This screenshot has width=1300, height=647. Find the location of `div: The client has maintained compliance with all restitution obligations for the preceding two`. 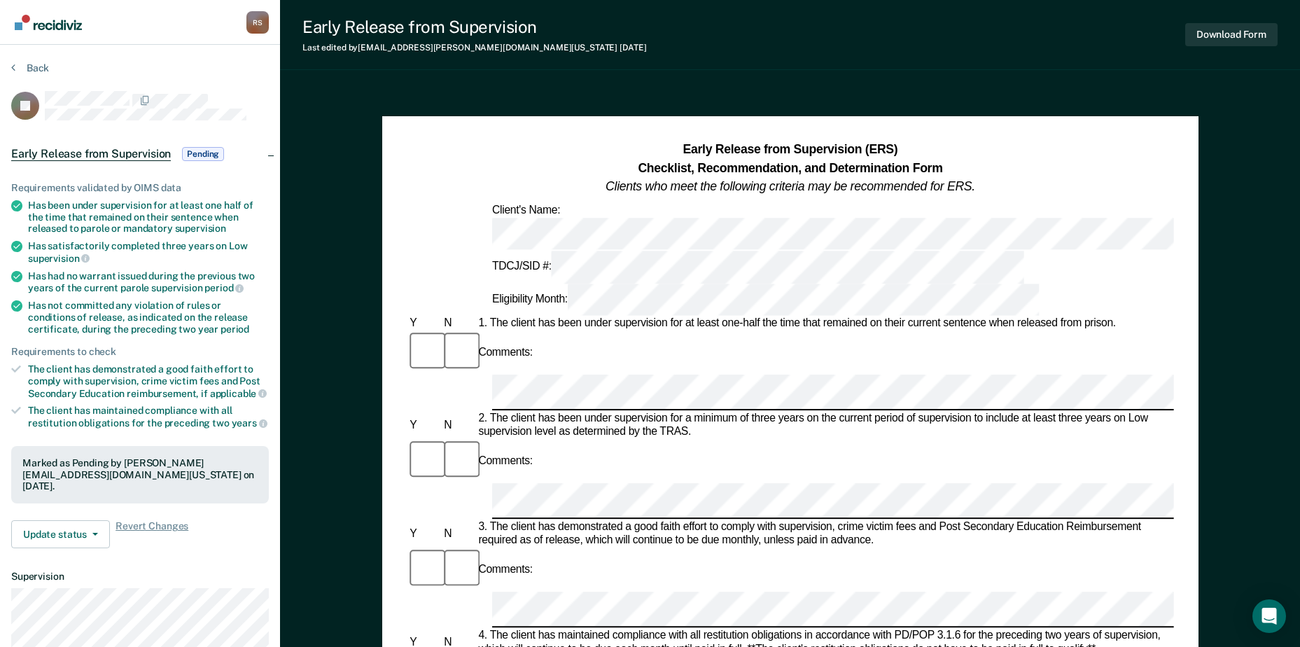

div: The client has maintained compliance with all restitution obligations for the preceding two is located at coordinates (148, 416).